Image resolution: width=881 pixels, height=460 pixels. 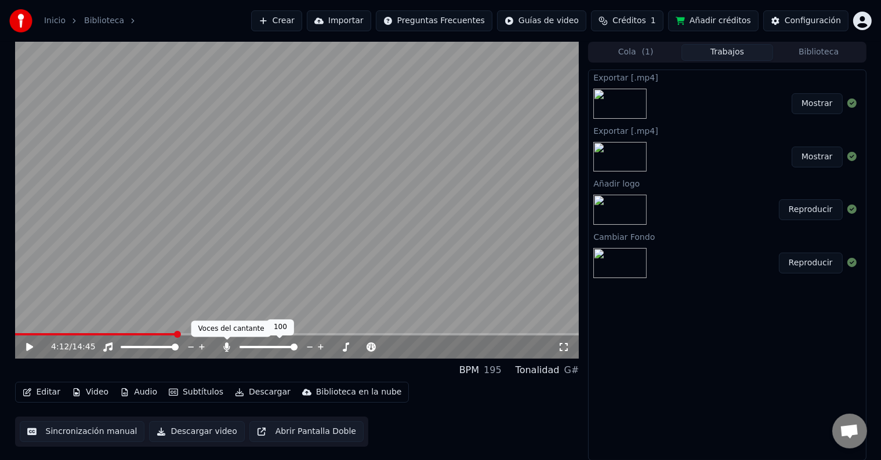 What do you see at coordinates (648, 52) in the screenshot?
I see `span: ( 1 )` at bounding box center [648, 52].